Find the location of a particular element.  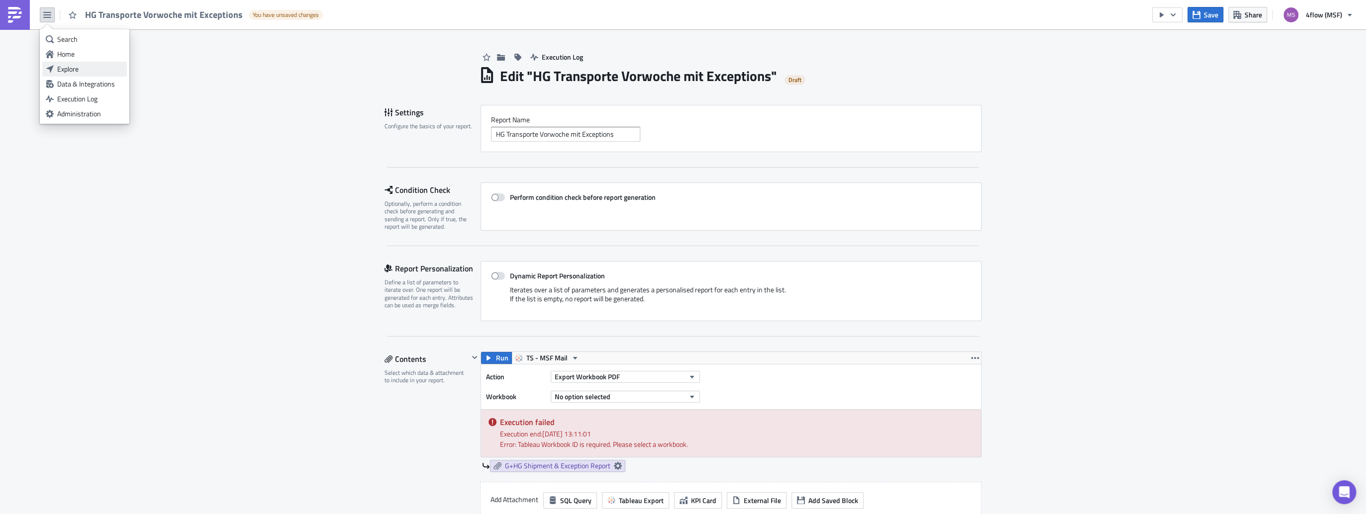

button: SQL Query is located at coordinates (570, 500).